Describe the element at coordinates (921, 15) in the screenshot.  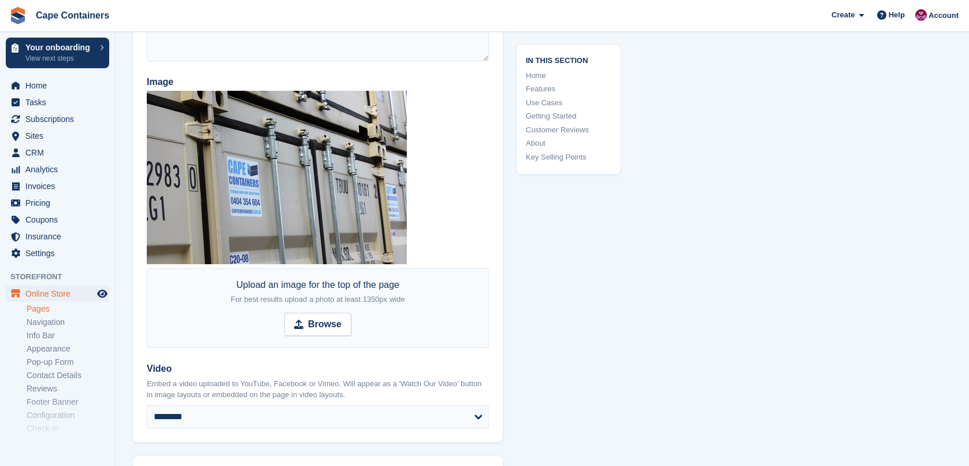
I see `img: Matt Dollisson` at that location.